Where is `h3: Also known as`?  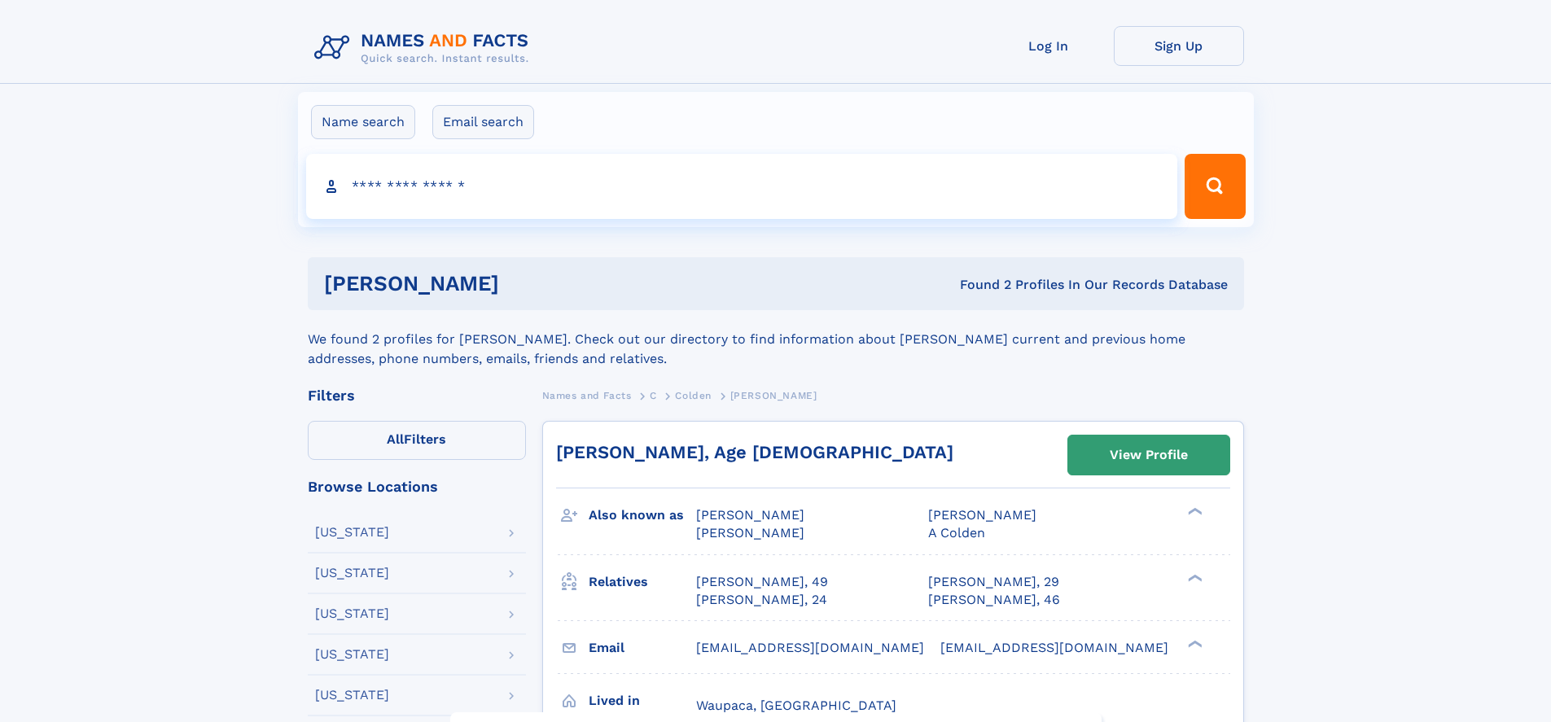 h3: Also known as is located at coordinates (642, 515).